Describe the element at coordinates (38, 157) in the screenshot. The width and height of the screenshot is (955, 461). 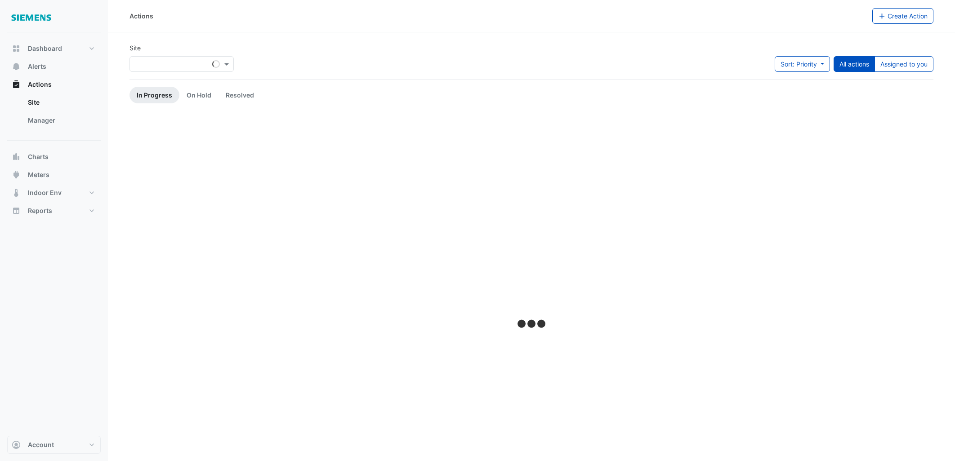
I see `span: Charts` at that location.